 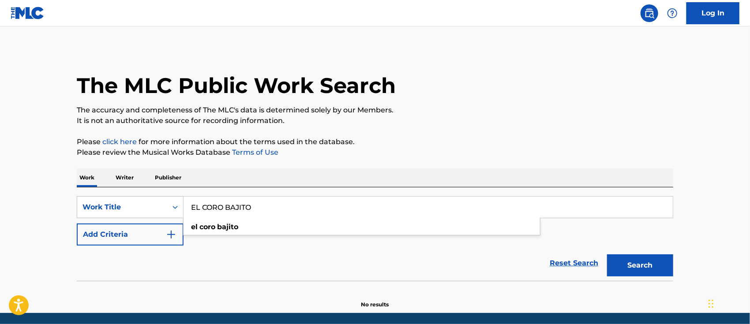 What do you see at coordinates (27, 13) in the screenshot?
I see `img: MLC Logo` at bounding box center [27, 13].